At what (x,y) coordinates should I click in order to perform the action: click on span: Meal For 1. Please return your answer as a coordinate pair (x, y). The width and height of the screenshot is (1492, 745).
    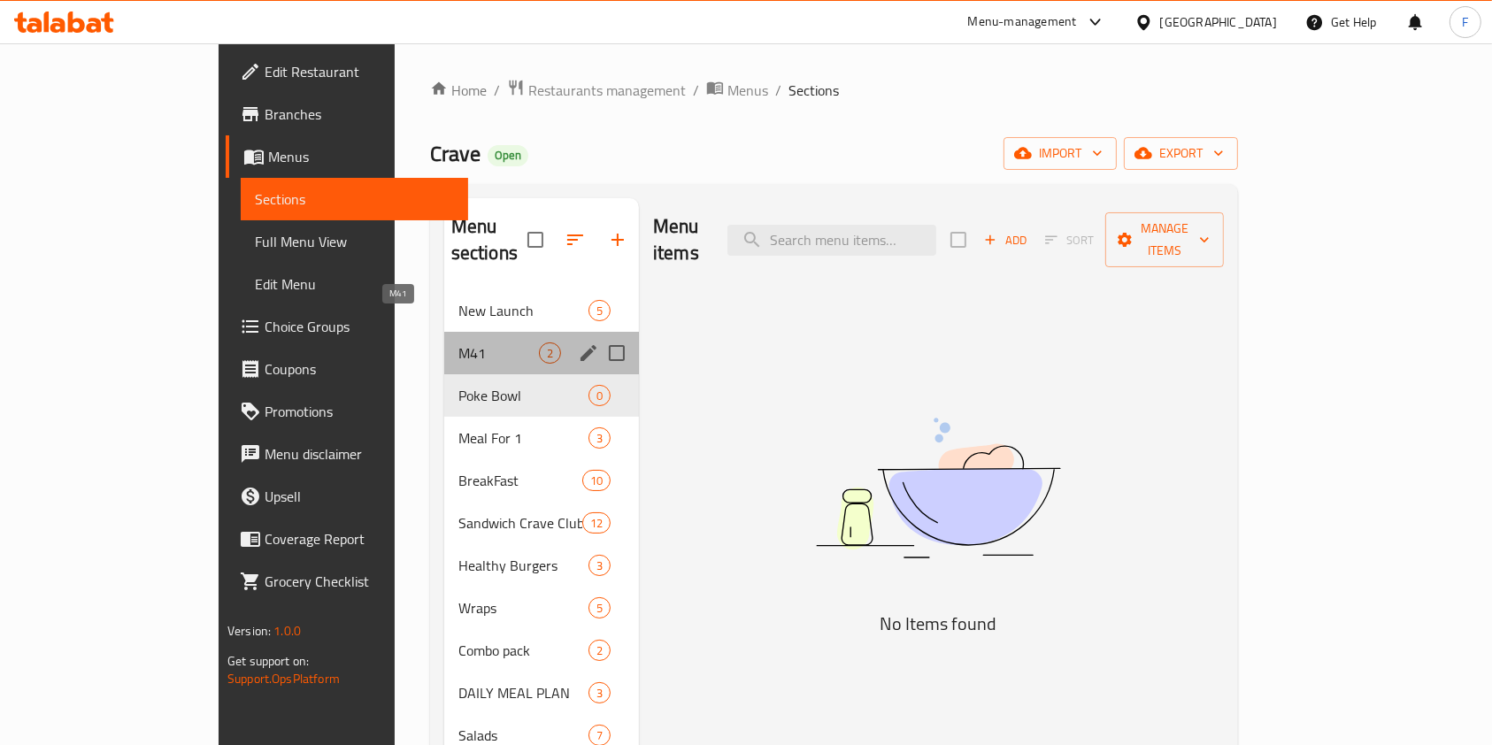
    Looking at the image, I should click on (523, 438).